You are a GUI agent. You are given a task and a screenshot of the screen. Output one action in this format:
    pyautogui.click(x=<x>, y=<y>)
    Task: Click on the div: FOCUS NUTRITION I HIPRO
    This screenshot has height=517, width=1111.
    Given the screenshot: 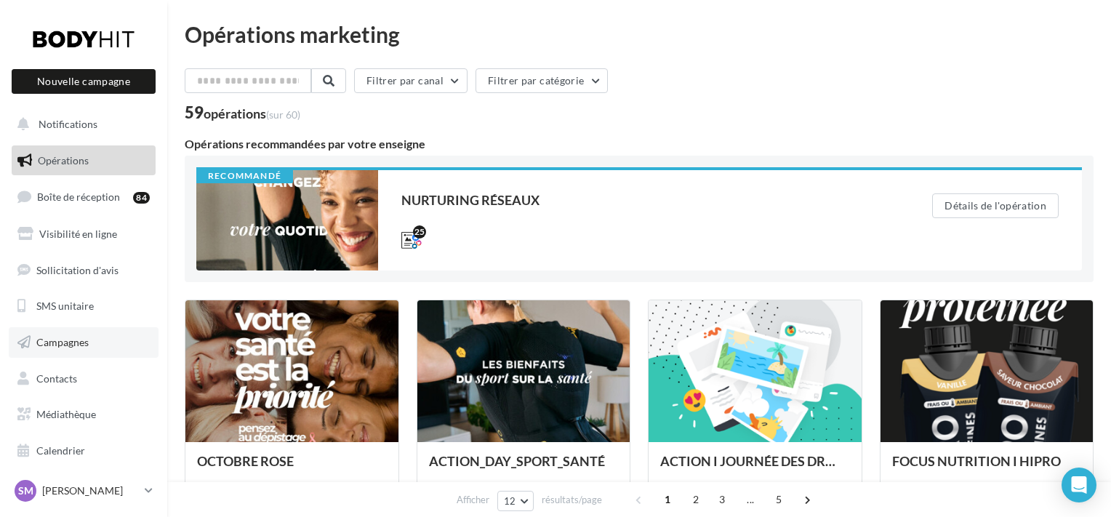 What is the action you would take?
    pyautogui.click(x=986, y=468)
    